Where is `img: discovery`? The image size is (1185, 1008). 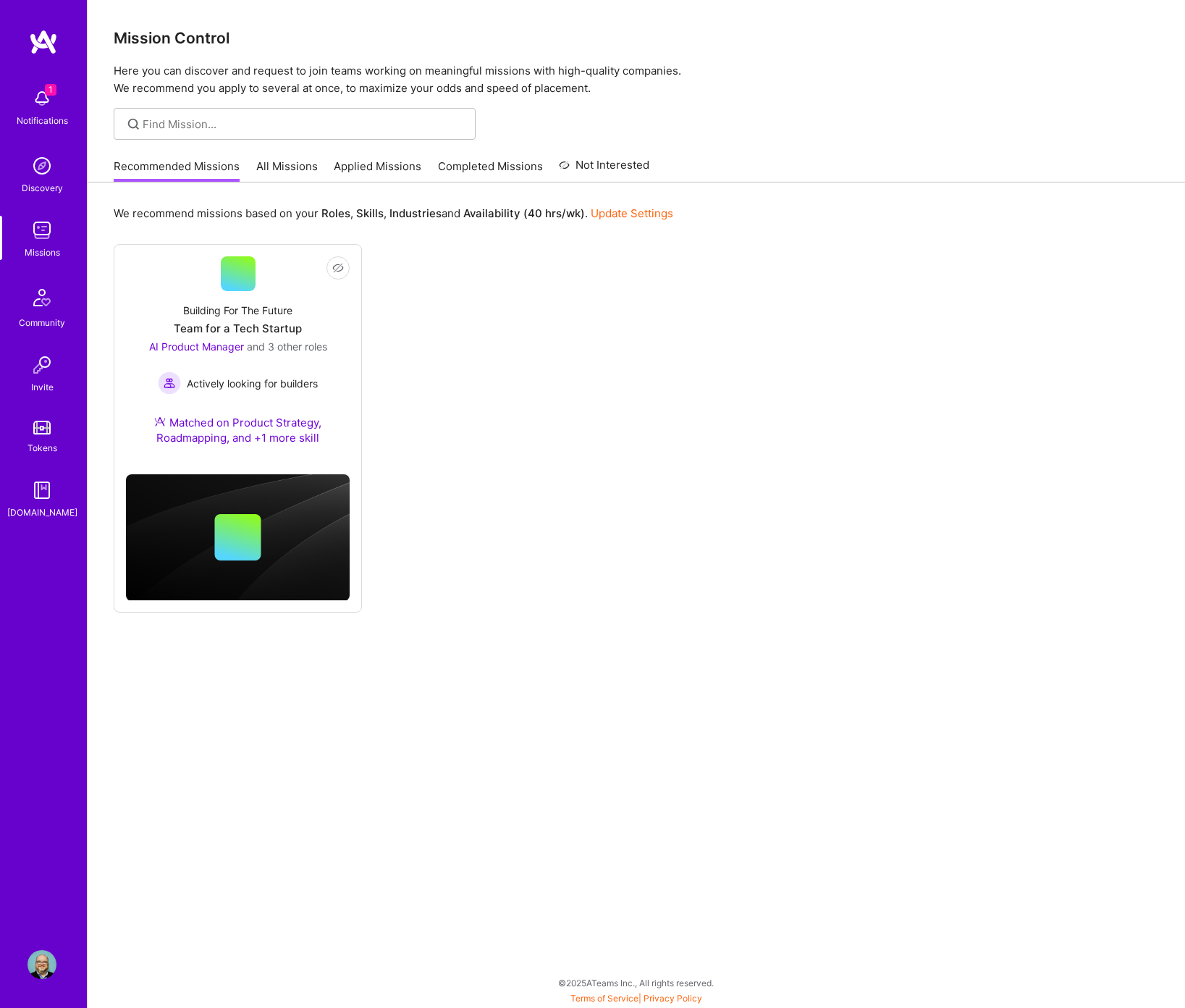 img: discovery is located at coordinates (42, 166).